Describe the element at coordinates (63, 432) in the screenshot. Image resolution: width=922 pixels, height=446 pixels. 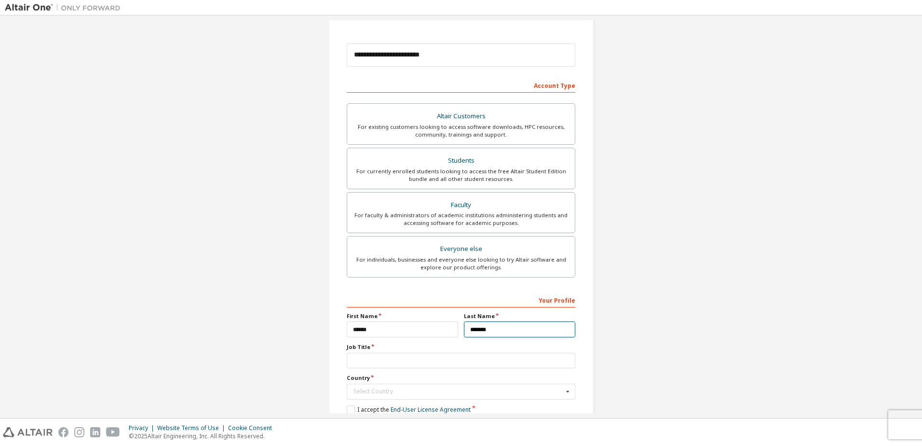
I see `img: facebook.svg` at that location.